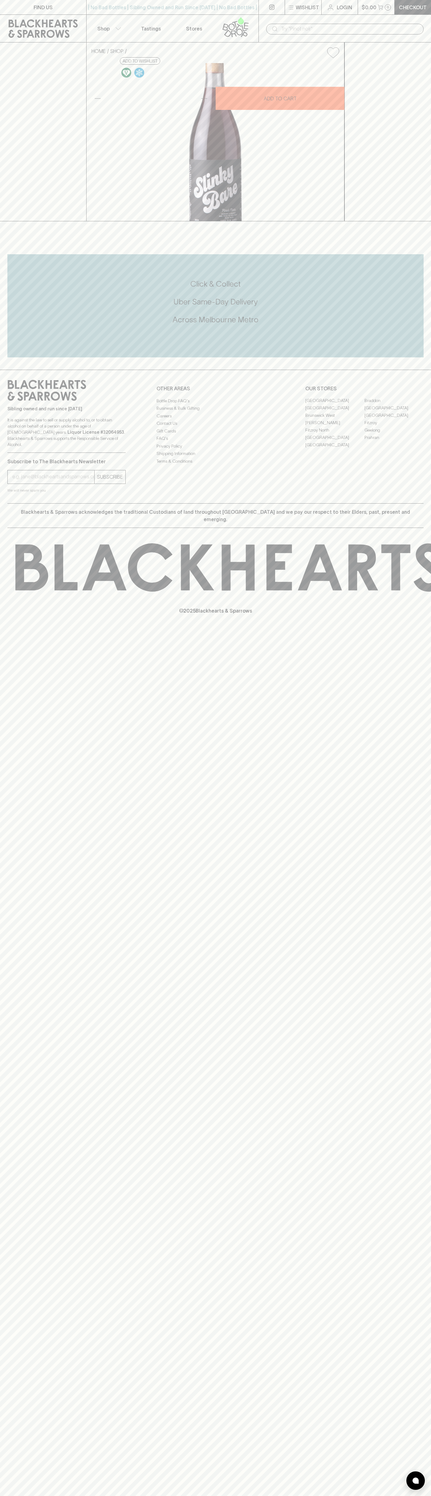 This screenshot has width=431, height=1496. What do you see at coordinates (151, 29) in the screenshot?
I see `p: Tastings` at bounding box center [151, 29].